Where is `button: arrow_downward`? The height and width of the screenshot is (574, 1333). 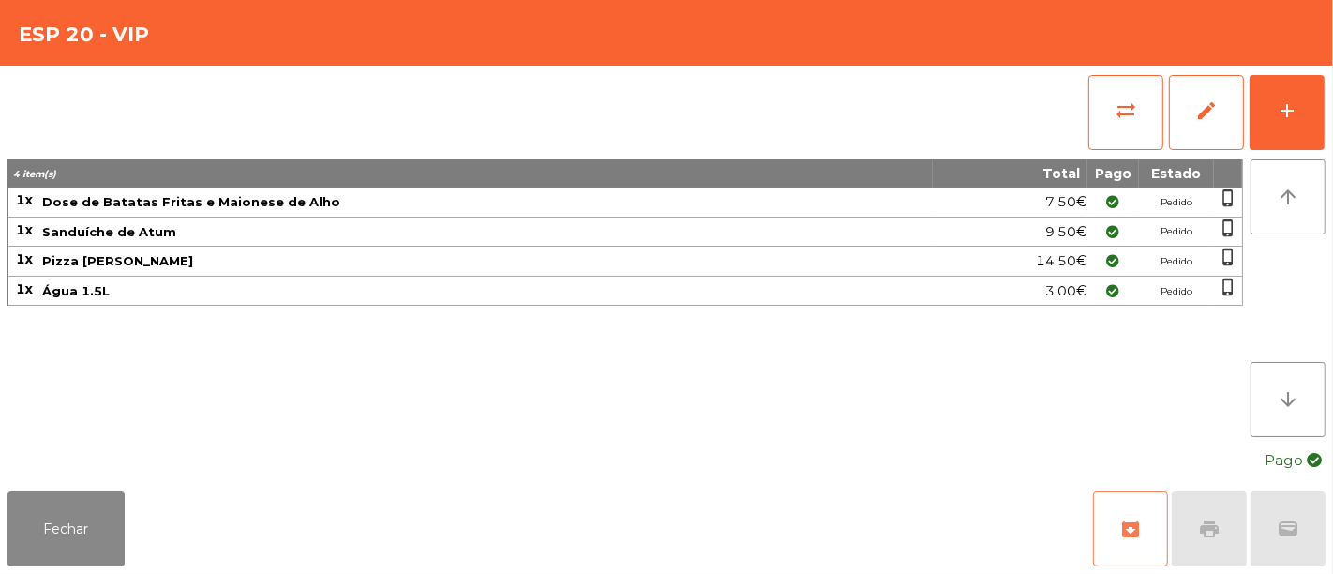
button: arrow_downward is located at coordinates (1288, 399).